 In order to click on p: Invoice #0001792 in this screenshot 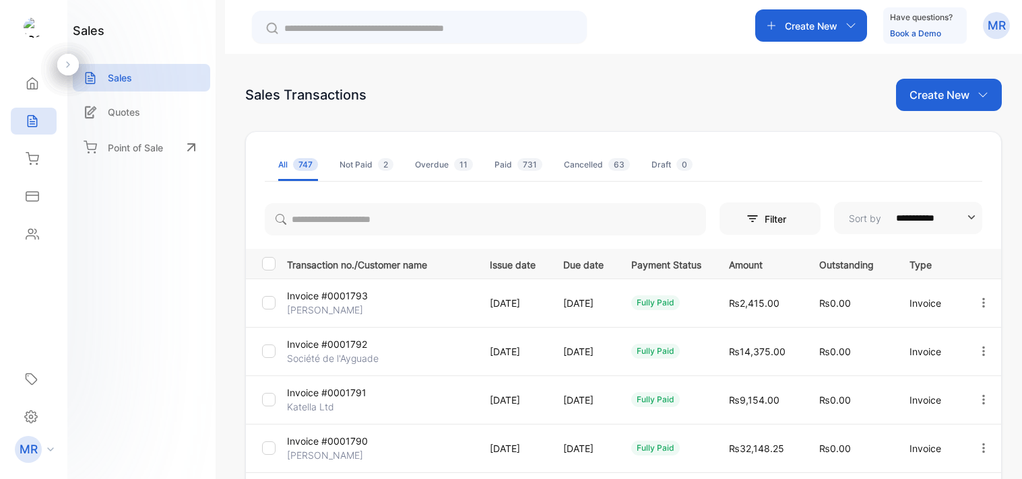, I will do `click(327, 344)`.